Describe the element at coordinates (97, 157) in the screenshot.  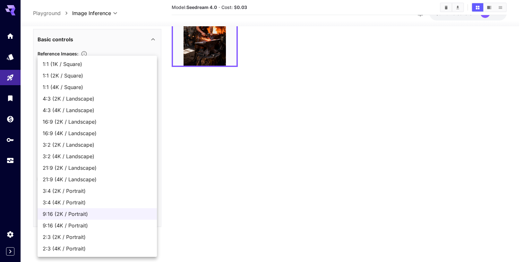
I see `span: 3:2 (4K / Landscape)` at that location.